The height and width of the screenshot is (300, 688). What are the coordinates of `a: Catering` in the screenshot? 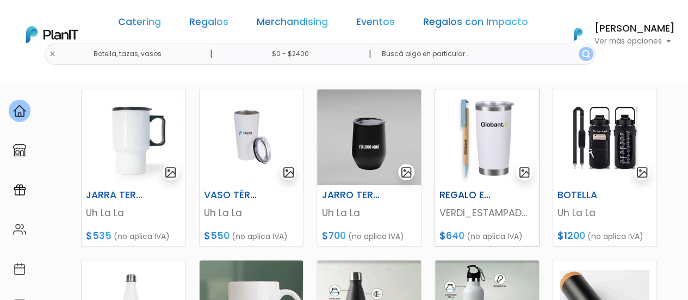 It's located at (139, 24).